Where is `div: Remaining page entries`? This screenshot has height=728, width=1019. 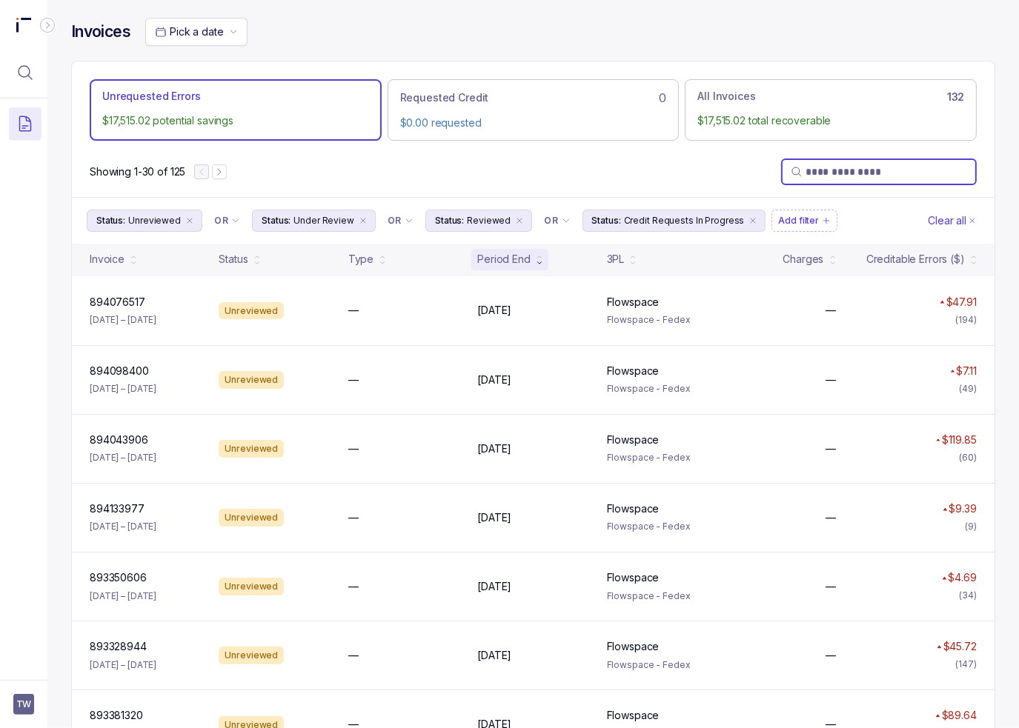 div: Remaining page entries is located at coordinates (137, 172).